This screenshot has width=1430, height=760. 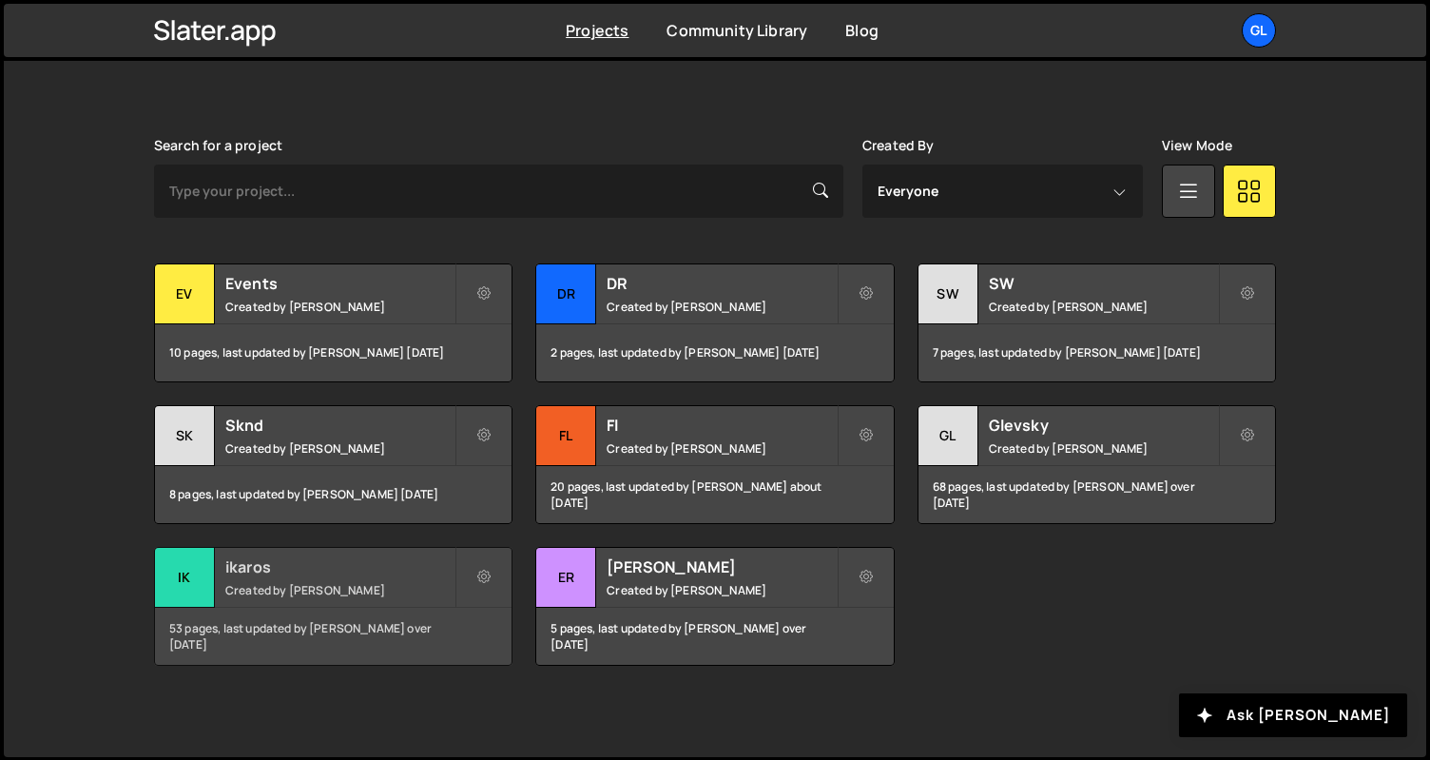 I want to click on label: Created By, so click(x=899, y=145).